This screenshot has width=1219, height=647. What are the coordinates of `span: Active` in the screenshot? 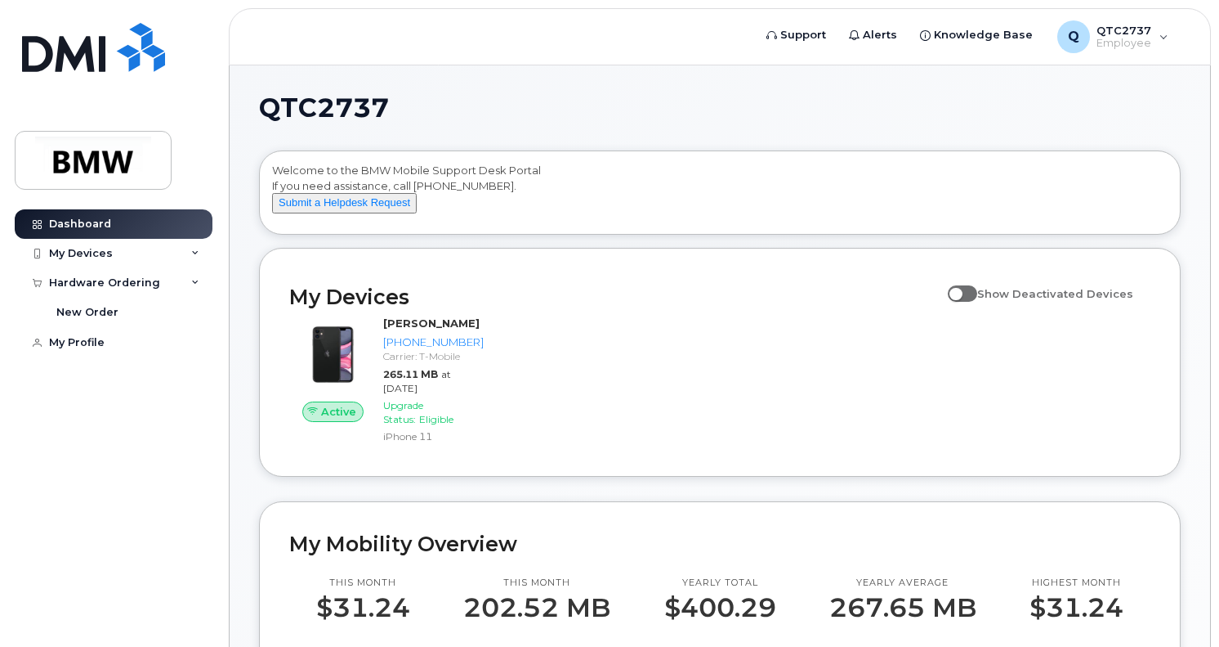 It's located at (338, 411).